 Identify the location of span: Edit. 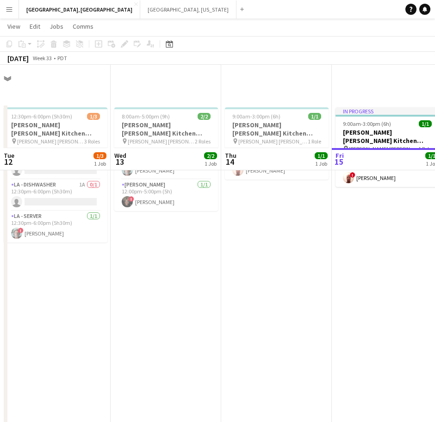
(35, 26).